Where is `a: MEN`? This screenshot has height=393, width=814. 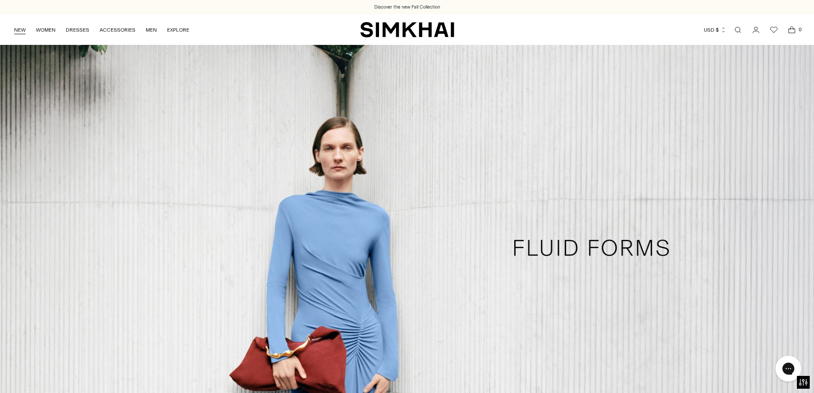 a: MEN is located at coordinates (151, 30).